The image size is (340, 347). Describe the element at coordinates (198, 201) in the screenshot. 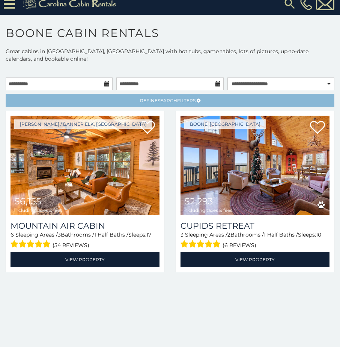

I see `span: $2,293` at that location.